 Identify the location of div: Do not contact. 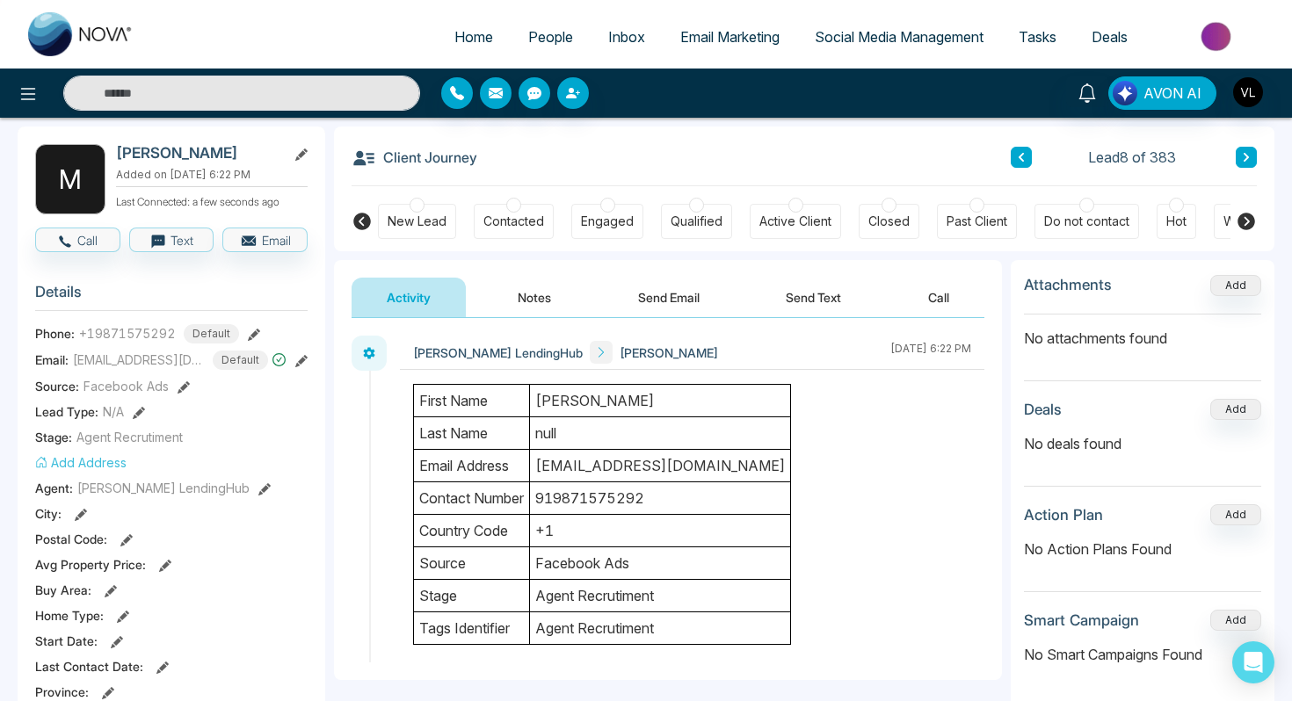
(1087, 222).